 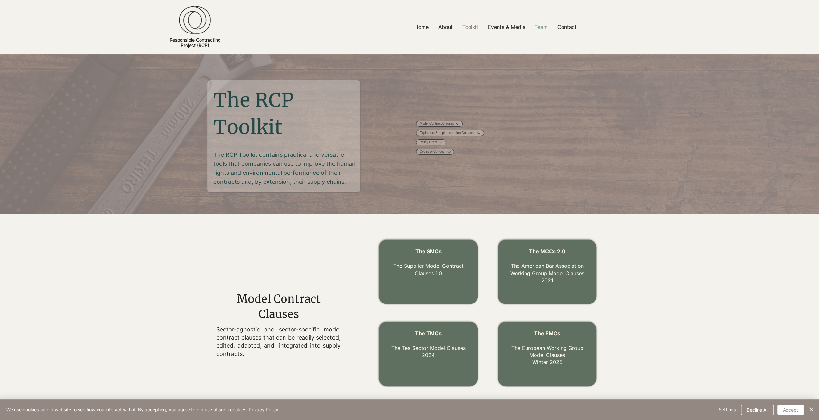 I want to click on p: Contact, so click(x=567, y=27).